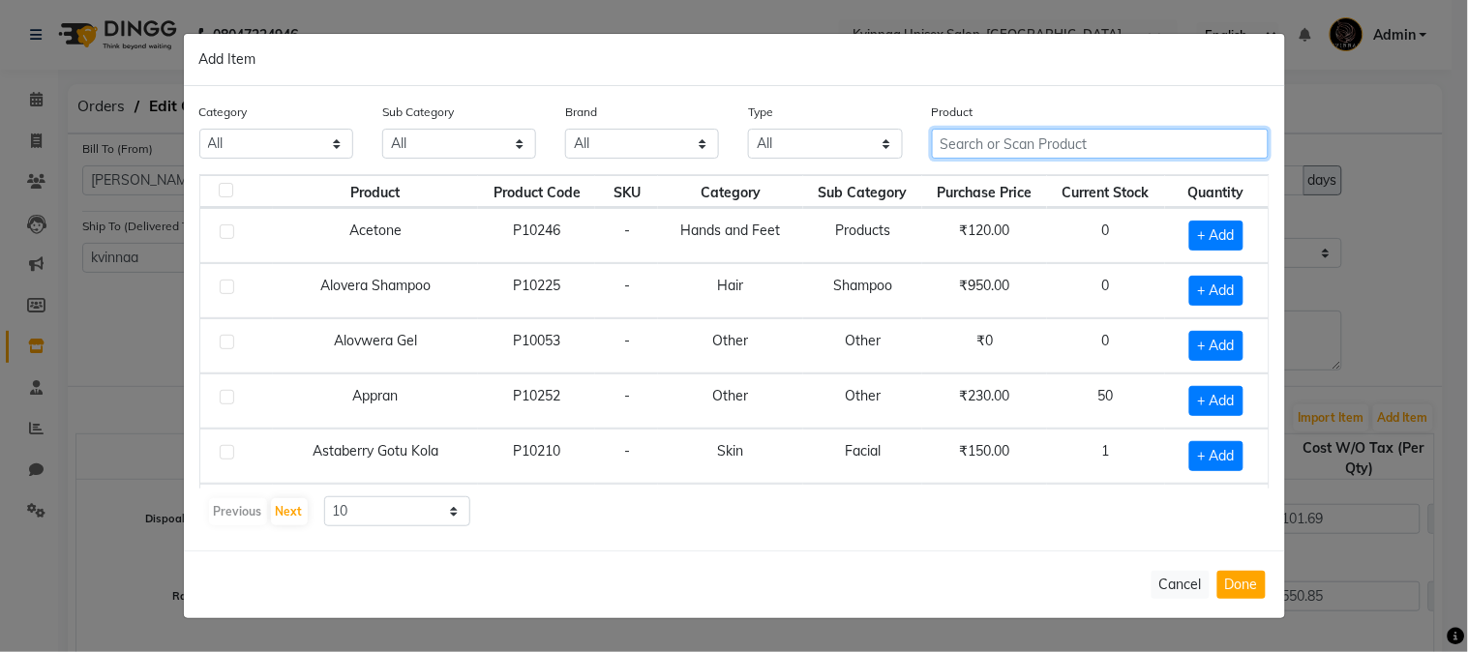 Image resolution: width=1468 pixels, height=652 pixels. I want to click on td: P10210, so click(536, 456).